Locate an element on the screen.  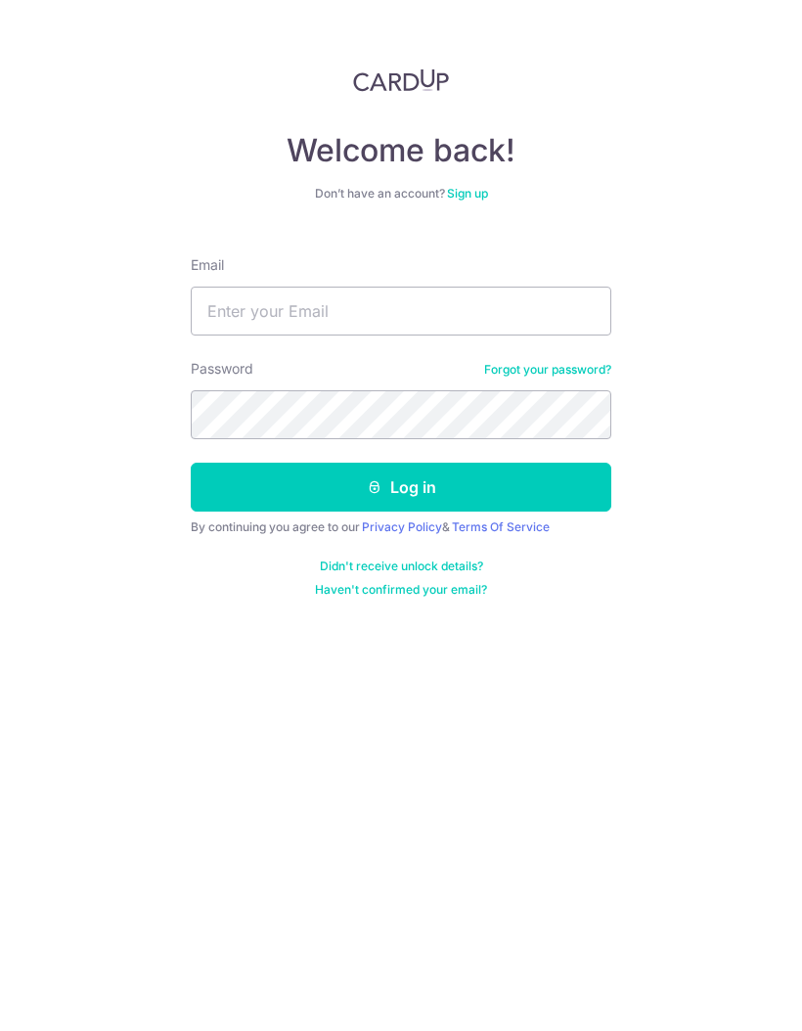
a: Privacy Policy is located at coordinates (402, 526).